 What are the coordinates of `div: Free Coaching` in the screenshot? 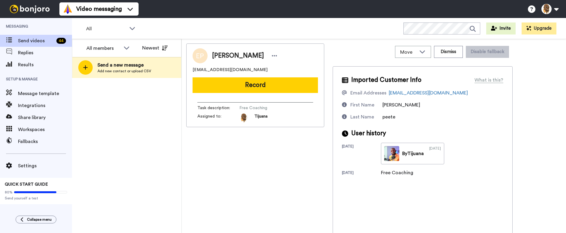 It's located at (397, 173).